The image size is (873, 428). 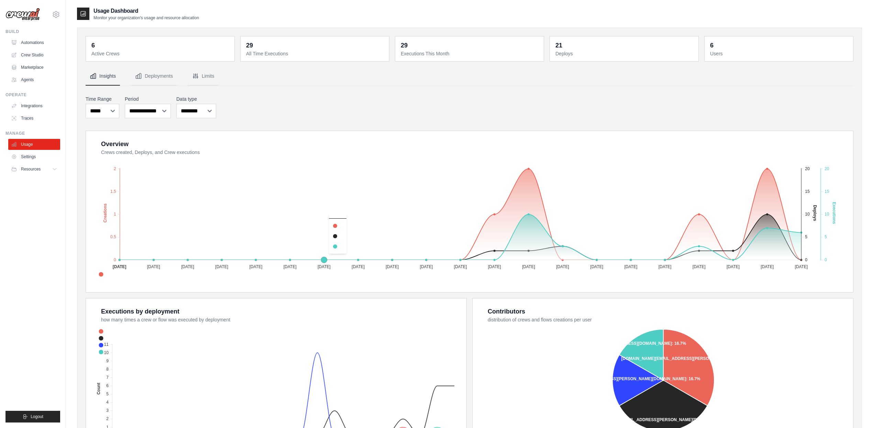 I want to click on dt: how many times a crew or flow was executed by deployment, so click(x=279, y=320).